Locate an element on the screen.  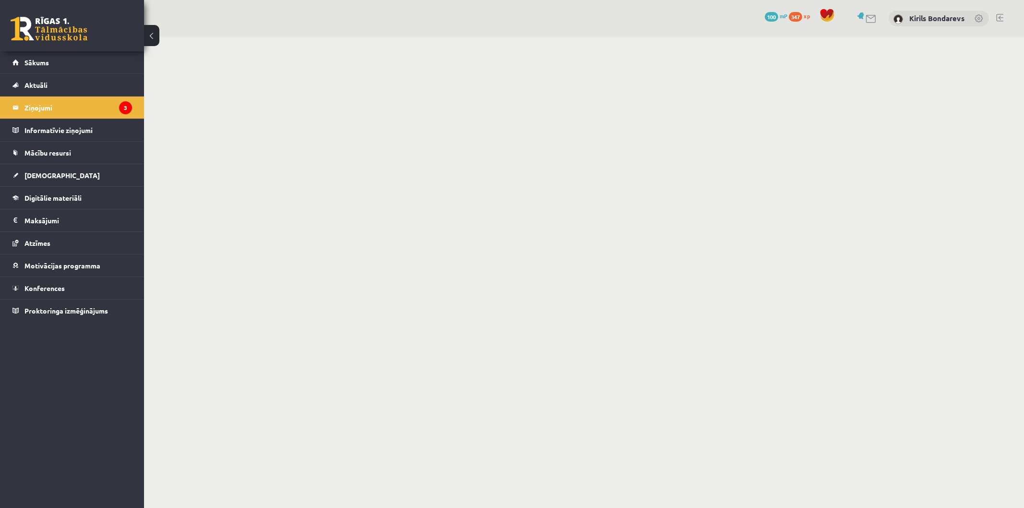
span: Konferences is located at coordinates (45, 288).